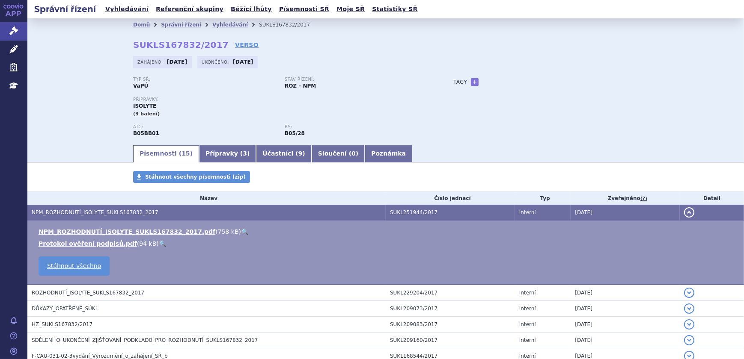 The width and height of the screenshot is (744, 359). I want to click on a: Referenční skupiny, so click(190, 9).